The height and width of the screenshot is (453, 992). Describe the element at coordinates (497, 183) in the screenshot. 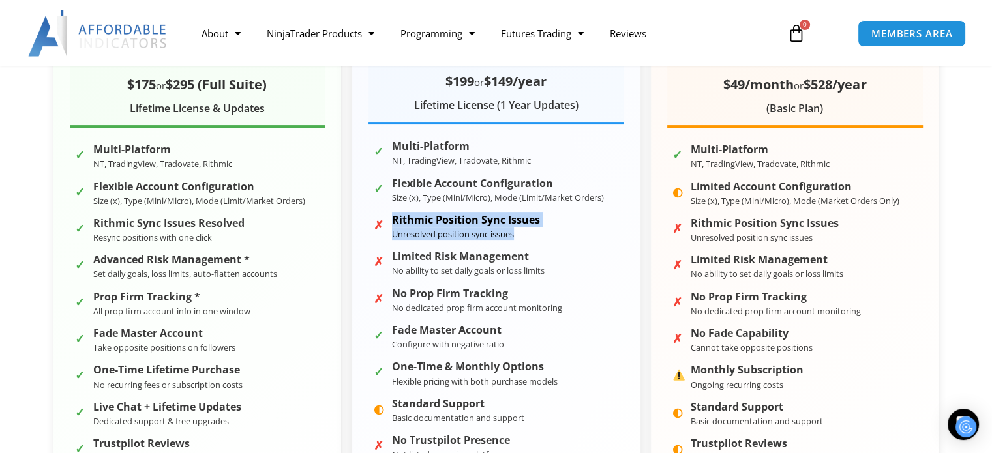

I see `strong: Flexible Account Configuration` at that location.